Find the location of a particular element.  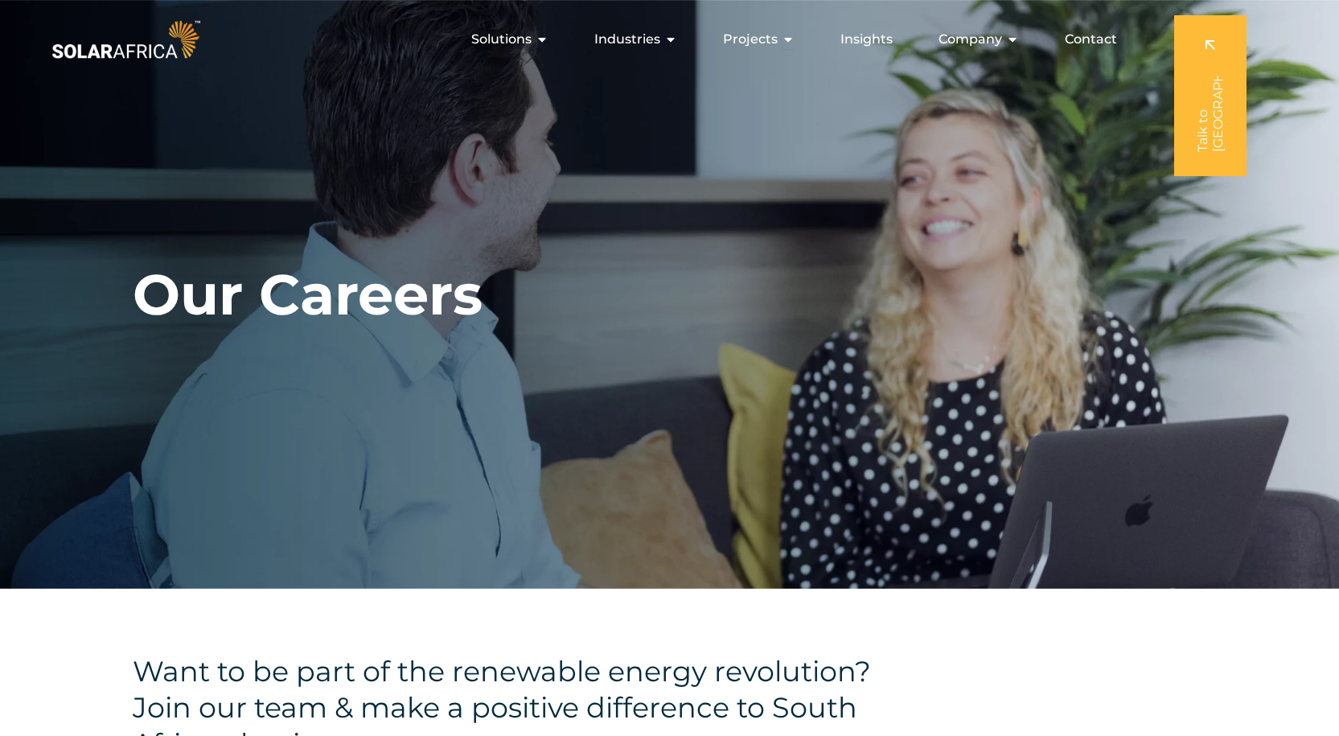

span: Company is located at coordinates (970, 39).